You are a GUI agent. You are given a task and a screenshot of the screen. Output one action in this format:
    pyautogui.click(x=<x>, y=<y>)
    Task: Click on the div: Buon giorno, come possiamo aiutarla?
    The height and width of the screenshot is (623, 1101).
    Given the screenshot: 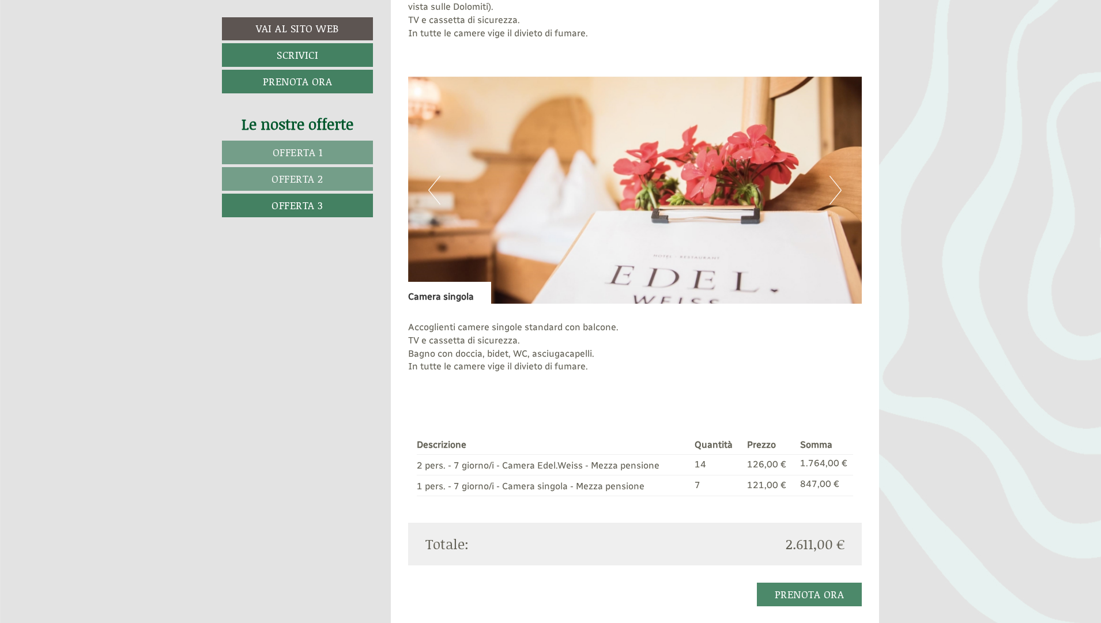 What is the action you would take?
    pyautogui.click(x=97, y=48)
    